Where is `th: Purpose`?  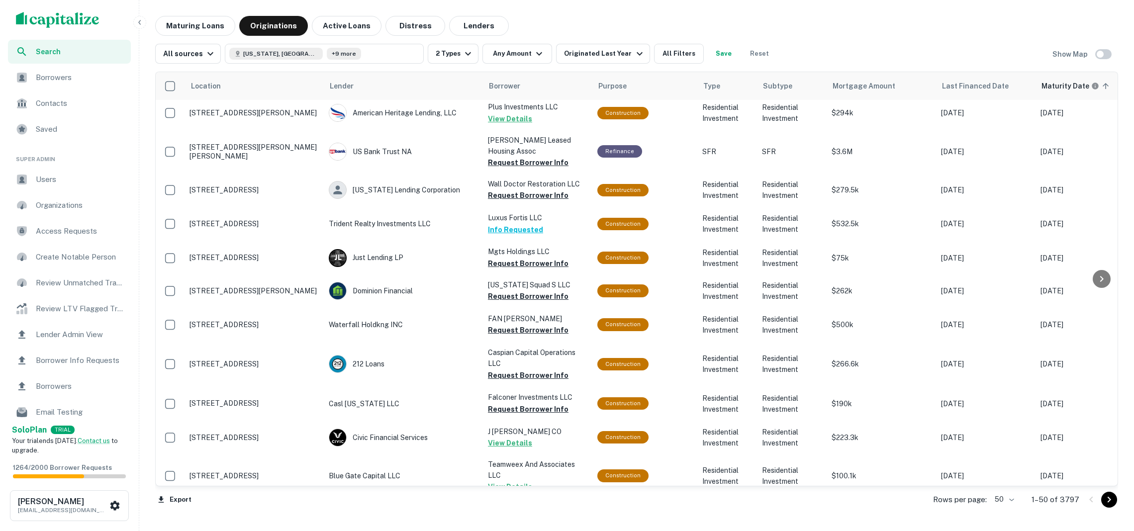 th: Purpose is located at coordinates (644, 86).